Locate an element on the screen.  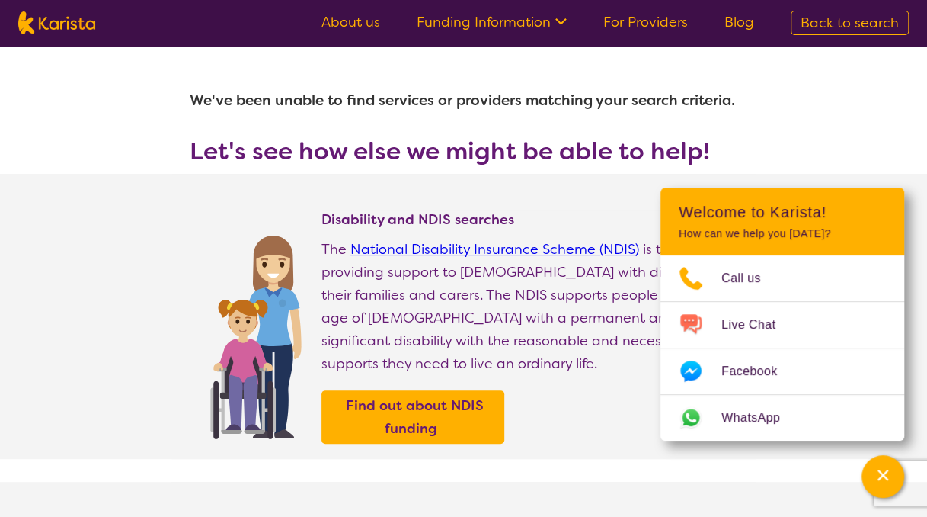
div: Channel Menu is located at coordinates (783, 314).